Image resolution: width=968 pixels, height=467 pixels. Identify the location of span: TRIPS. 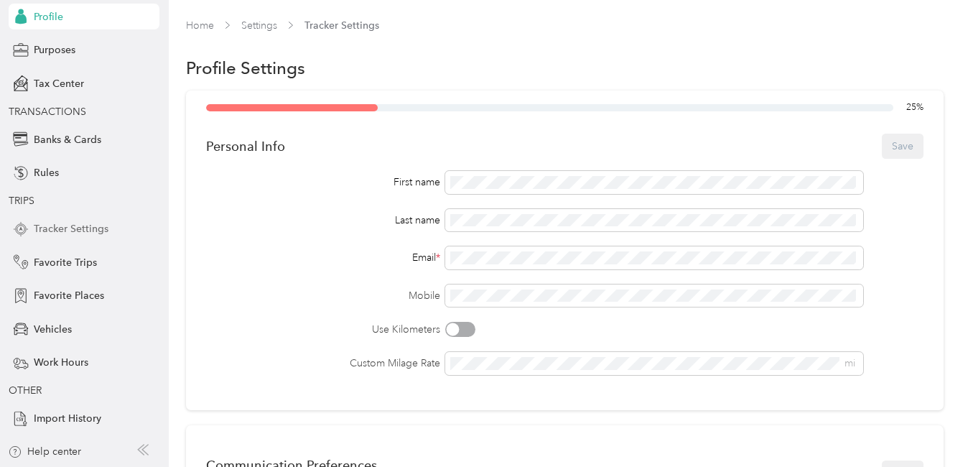
(22, 200).